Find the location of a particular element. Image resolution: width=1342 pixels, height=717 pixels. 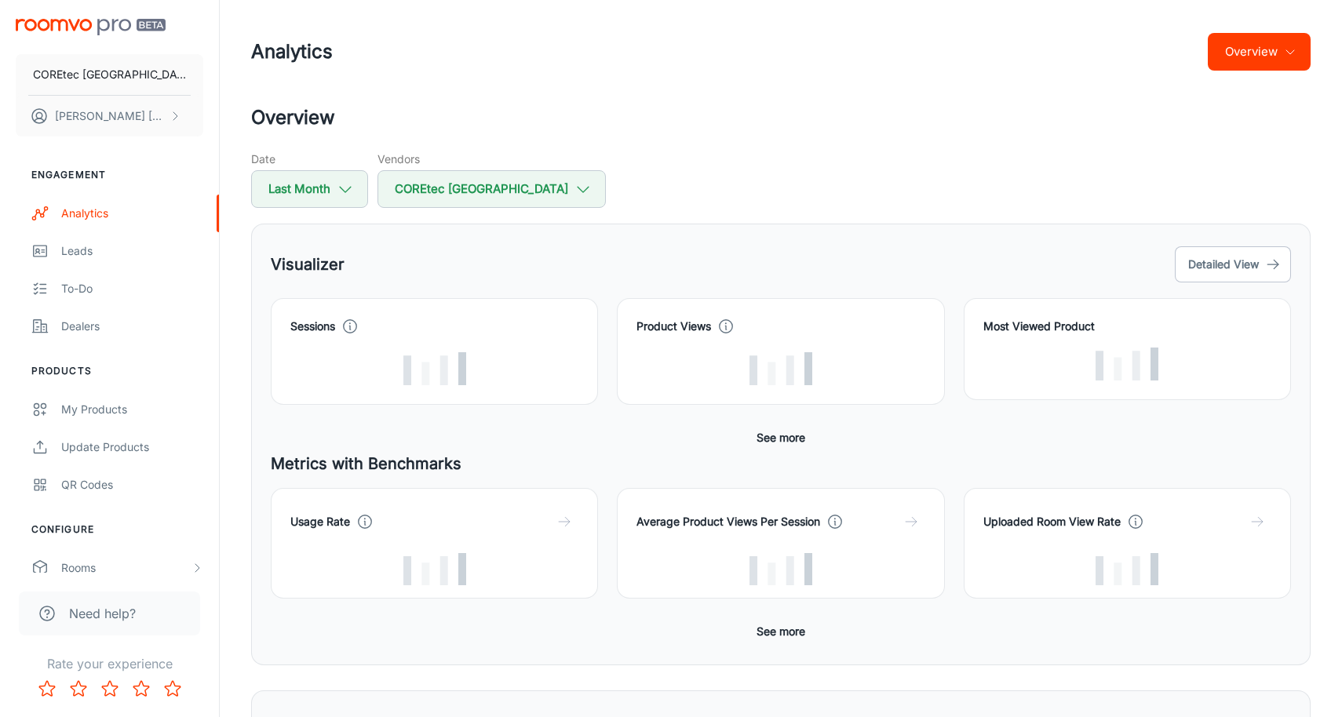

div: Rooms is located at coordinates (126, 568).